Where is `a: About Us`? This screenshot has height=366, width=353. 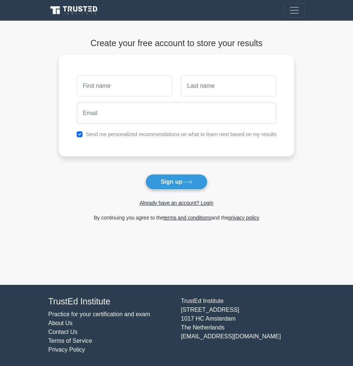
a: About Us is located at coordinates (60, 323).